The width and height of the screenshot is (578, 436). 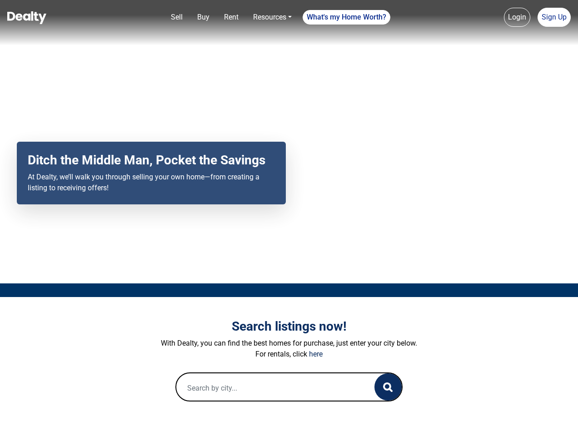 What do you see at coordinates (289, 327) in the screenshot?
I see `h3: Search listings now!` at bounding box center [289, 327].